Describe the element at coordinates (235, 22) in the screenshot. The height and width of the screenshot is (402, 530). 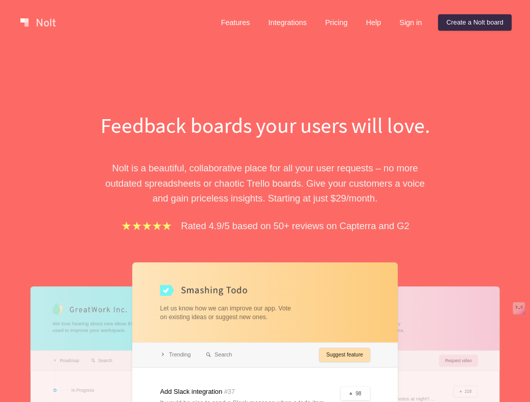
I see `a: Features` at that location.